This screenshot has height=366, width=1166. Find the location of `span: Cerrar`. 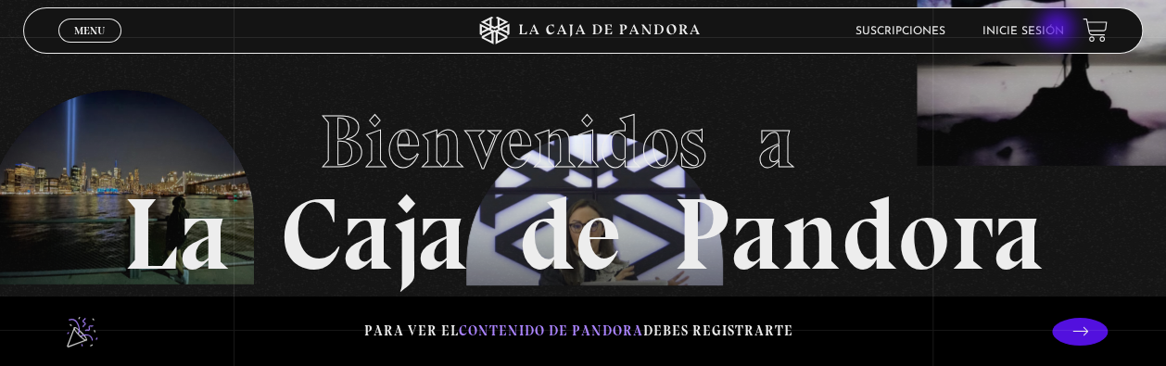

span: Cerrar is located at coordinates (90, 47).